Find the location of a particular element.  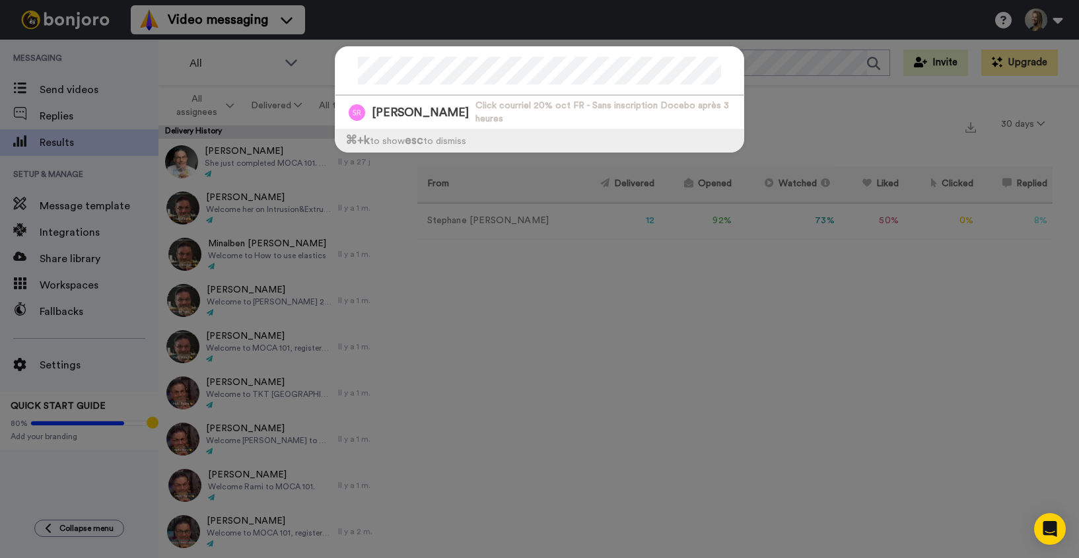

img: Image of Suzie Rancourt is located at coordinates (357, 112).